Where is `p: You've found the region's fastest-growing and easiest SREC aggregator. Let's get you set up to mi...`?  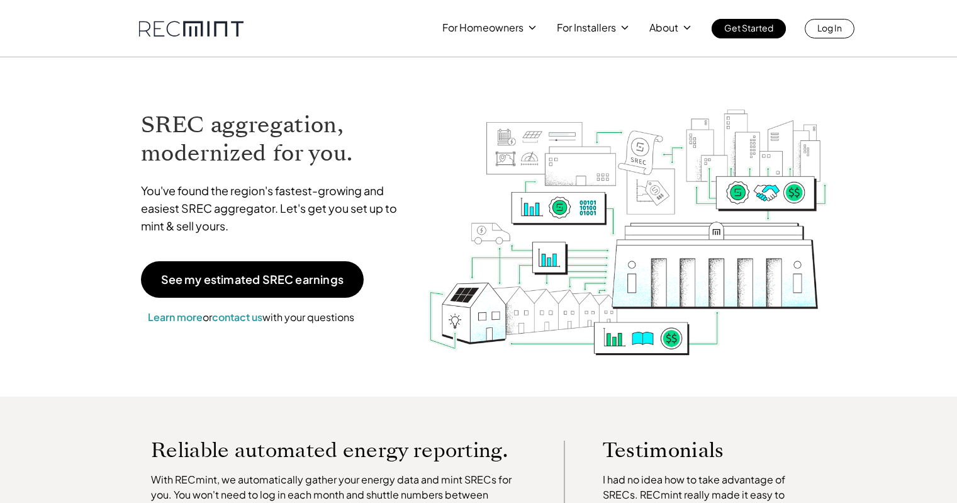
p: You've found the region's fastest-growing and easiest SREC aggregator. Let's get you set up to mi... is located at coordinates (275, 208).